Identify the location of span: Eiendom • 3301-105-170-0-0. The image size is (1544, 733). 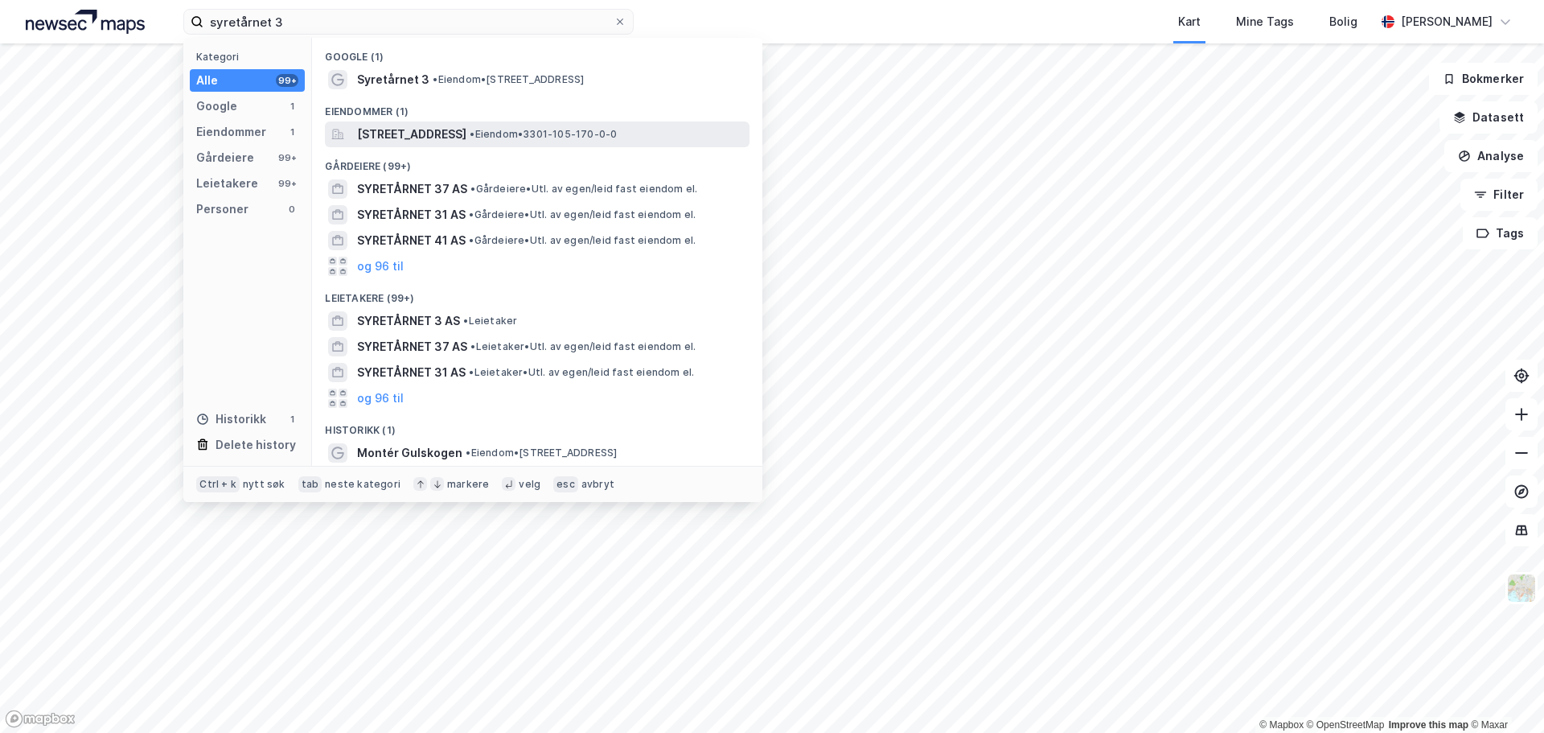
(543, 134).